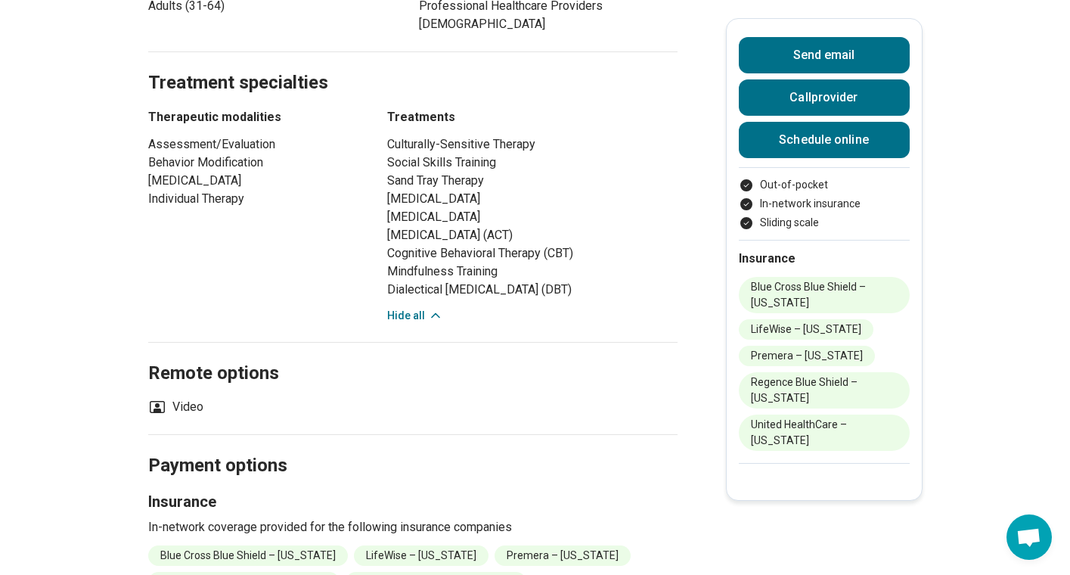  What do you see at coordinates (532, 163) in the screenshot?
I see `li: Social Skills Training` at bounding box center [532, 163].